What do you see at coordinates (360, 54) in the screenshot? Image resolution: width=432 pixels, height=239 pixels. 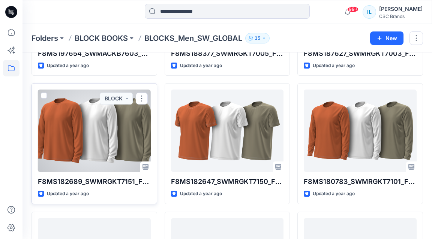 I see `p: F8MS187627_SWMRGKT7003_F18_GLREG_VFA` at bounding box center [360, 54].